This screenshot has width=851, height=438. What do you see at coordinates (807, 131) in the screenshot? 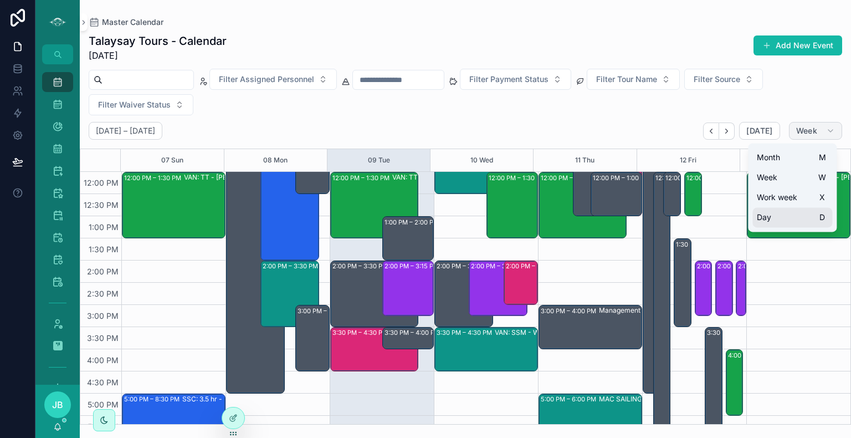
I see `span: Week` at bounding box center [807, 131].